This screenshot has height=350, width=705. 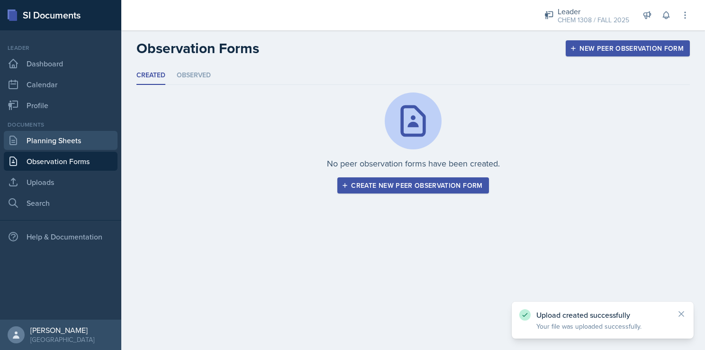 I want to click on a: Profile, so click(x=61, y=105).